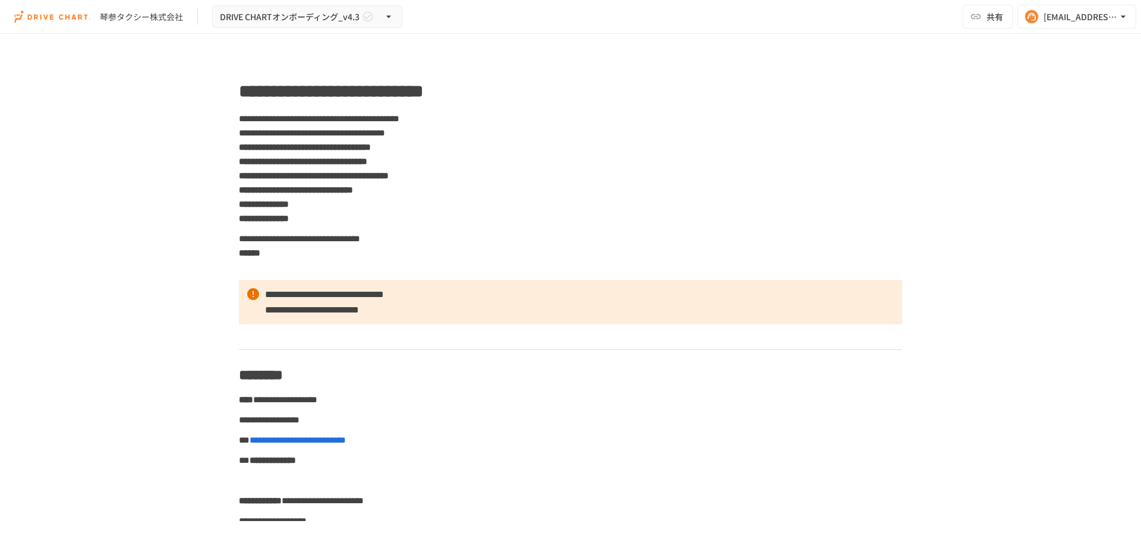  Describe the element at coordinates (988, 17) in the screenshot. I see `button: 共有` at that location.